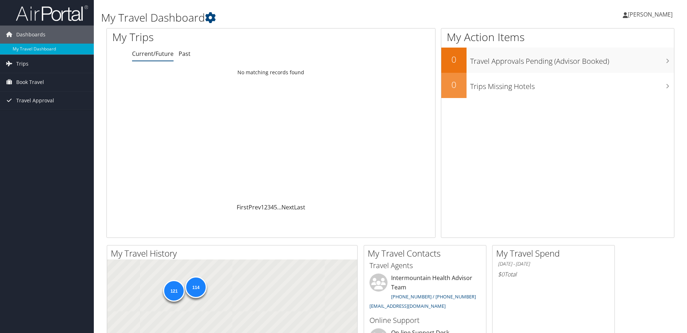 The height and width of the screenshot is (333, 687). Describe the element at coordinates (294, 18) in the screenshot. I see `h1: My Travel Dashboard` at that location.